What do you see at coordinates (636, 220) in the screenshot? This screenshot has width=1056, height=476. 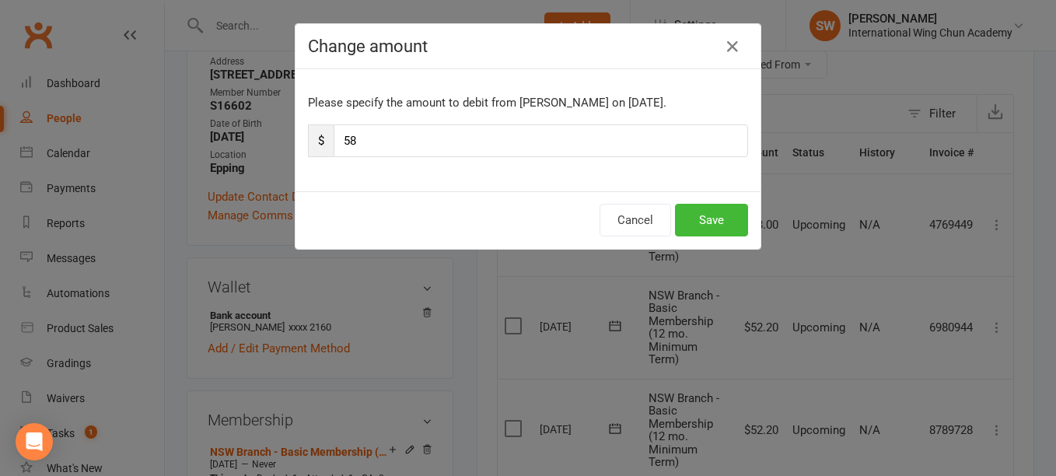 I see `button: Cancel` at bounding box center [636, 220].